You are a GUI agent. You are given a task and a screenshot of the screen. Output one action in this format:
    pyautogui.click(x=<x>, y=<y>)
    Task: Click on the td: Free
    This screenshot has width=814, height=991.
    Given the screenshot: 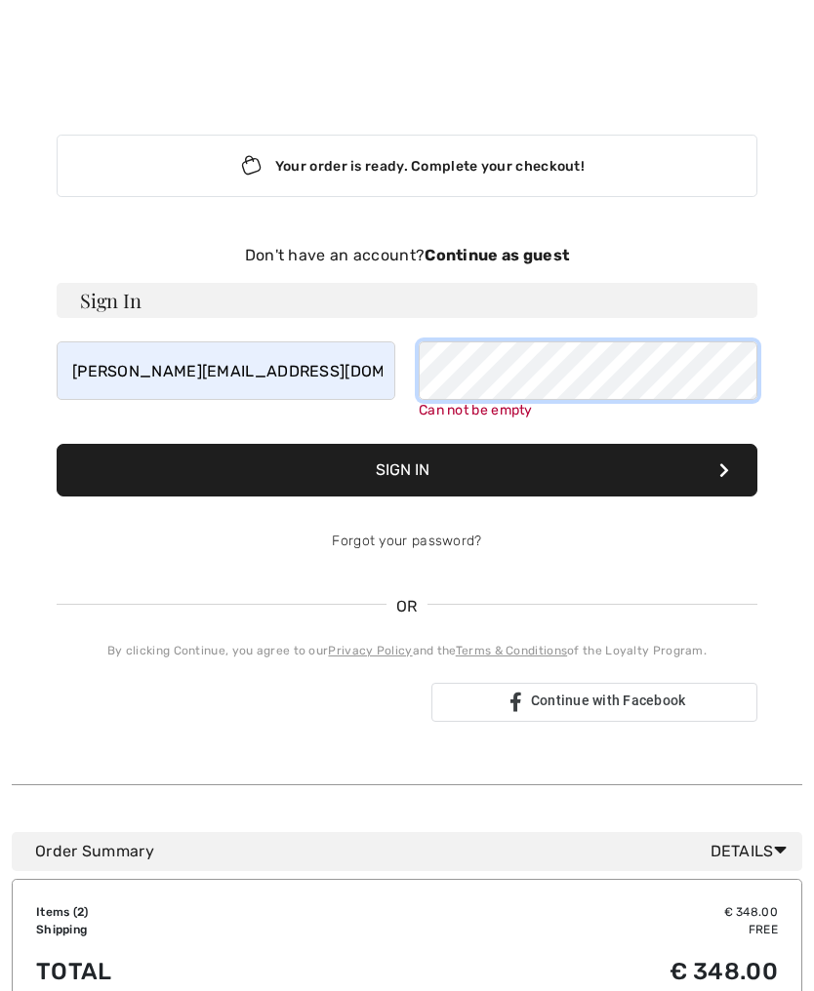 What is the action you would take?
    pyautogui.click(x=559, y=930)
    